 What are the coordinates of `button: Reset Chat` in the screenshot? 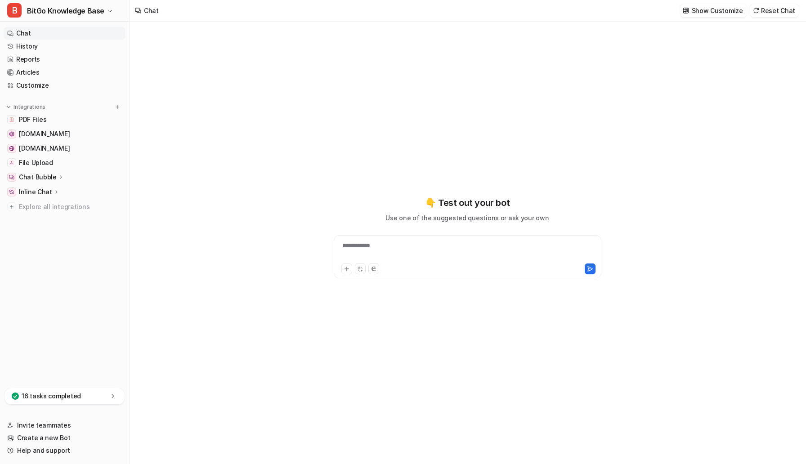 It's located at (774, 10).